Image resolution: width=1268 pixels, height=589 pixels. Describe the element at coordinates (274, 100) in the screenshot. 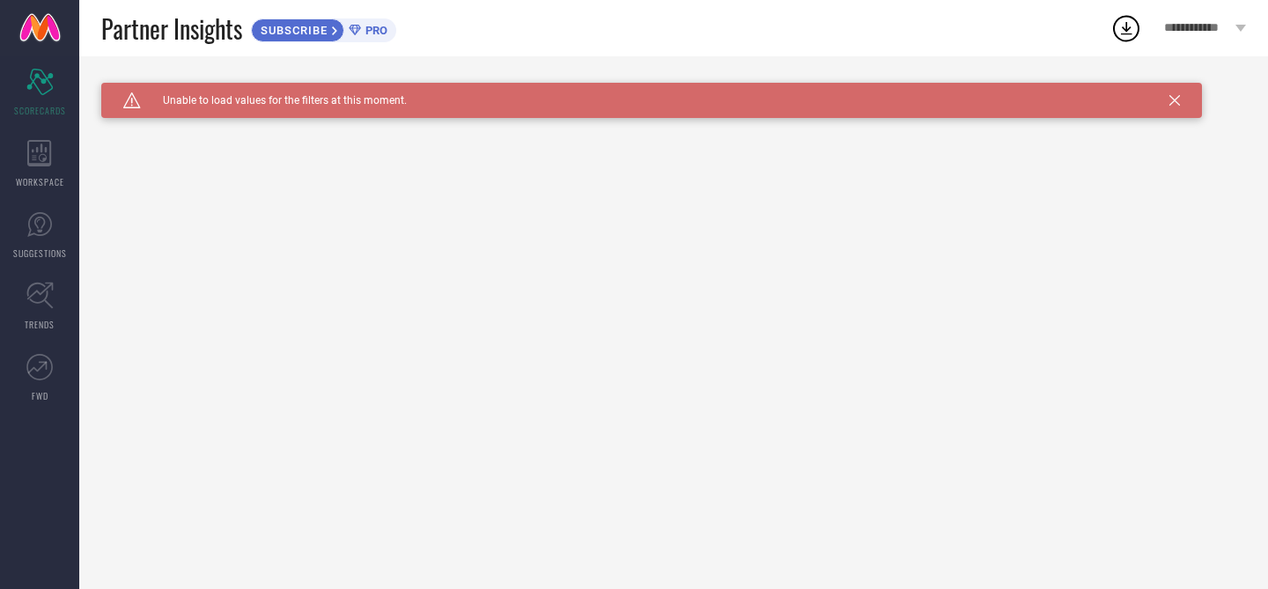

I see `span: Unable to load values for the filters at this moment.` at that location.